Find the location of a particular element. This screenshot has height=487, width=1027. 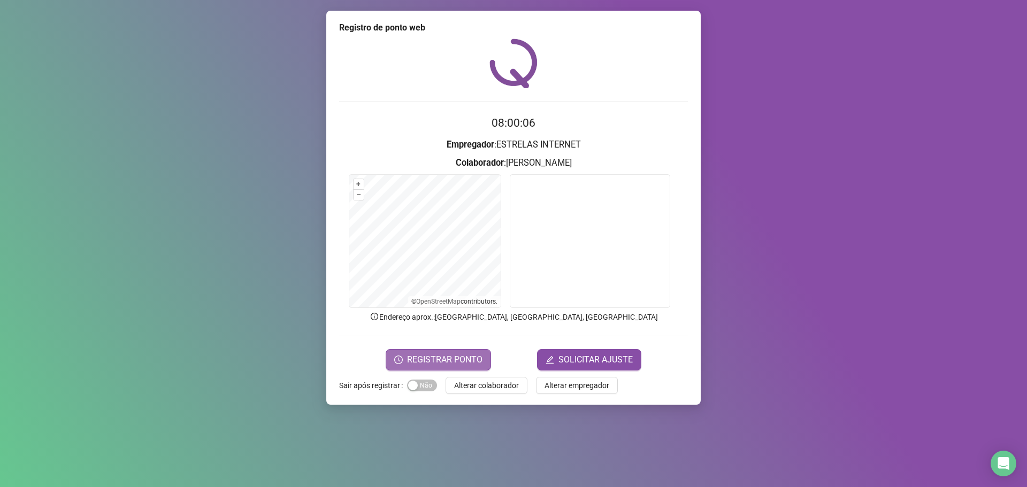

div: Registro de ponto web is located at coordinates (514, 28).